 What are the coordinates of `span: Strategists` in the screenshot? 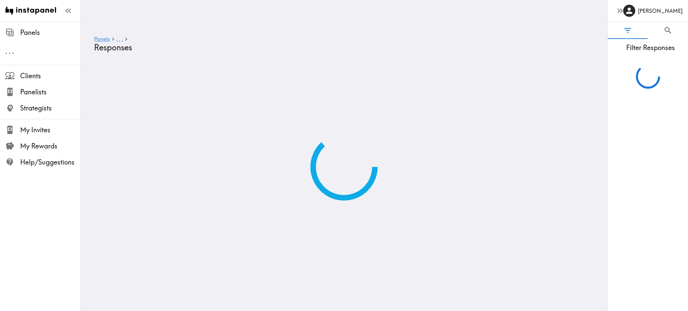 It's located at (50, 108).